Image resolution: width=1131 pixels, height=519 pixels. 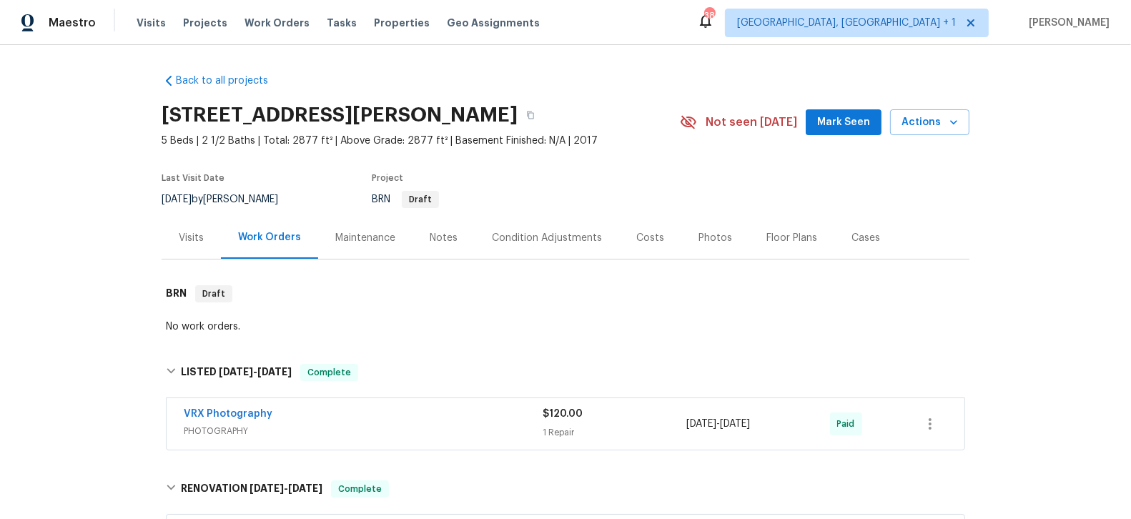 I want to click on span: BRN, so click(x=405, y=199).